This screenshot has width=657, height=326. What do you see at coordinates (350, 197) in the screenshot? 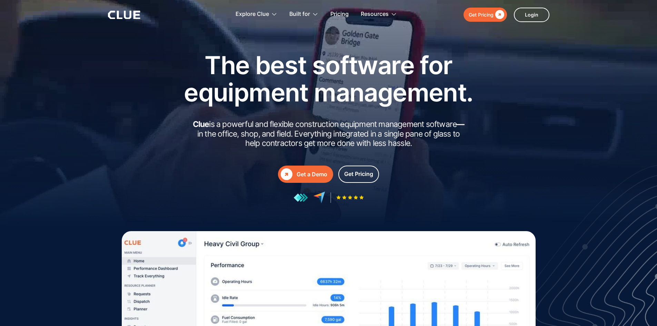
I see `img: Five-star rating icon` at bounding box center [350, 197].